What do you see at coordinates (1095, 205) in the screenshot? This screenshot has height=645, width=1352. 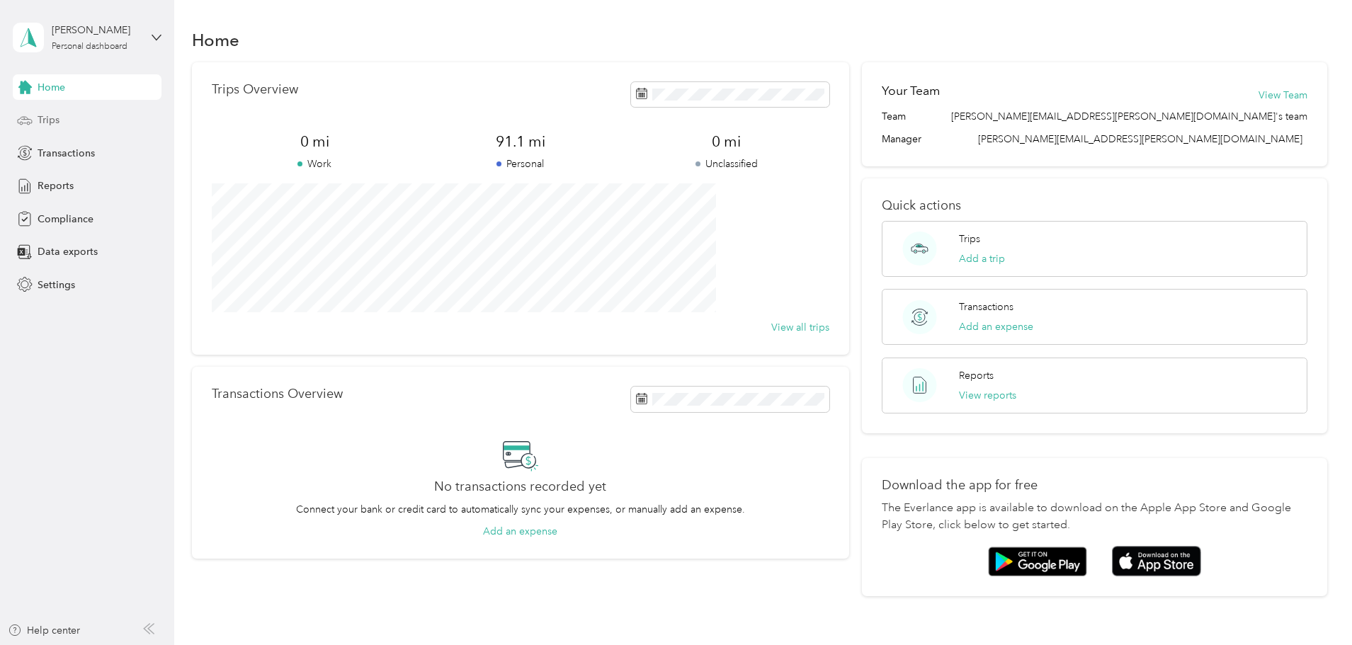 I see `p: Quick actions` at bounding box center [1095, 205].